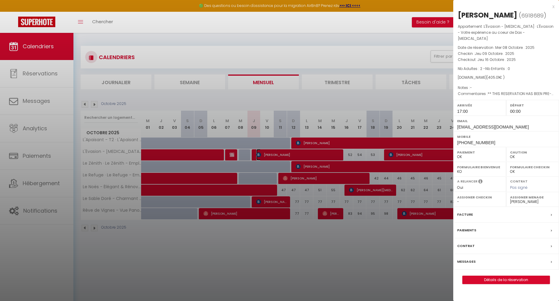  What do you see at coordinates (496, 59) in the screenshot?
I see `span: Jeu 16 Octobre . 2025` at bounding box center [496, 59].